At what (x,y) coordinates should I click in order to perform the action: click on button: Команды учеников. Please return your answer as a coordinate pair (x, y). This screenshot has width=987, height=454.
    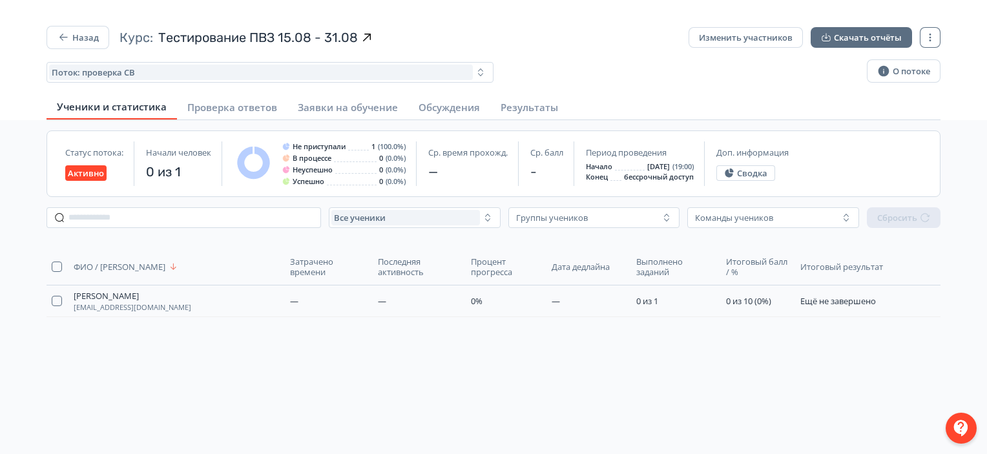
    Looking at the image, I should click on (773, 218).